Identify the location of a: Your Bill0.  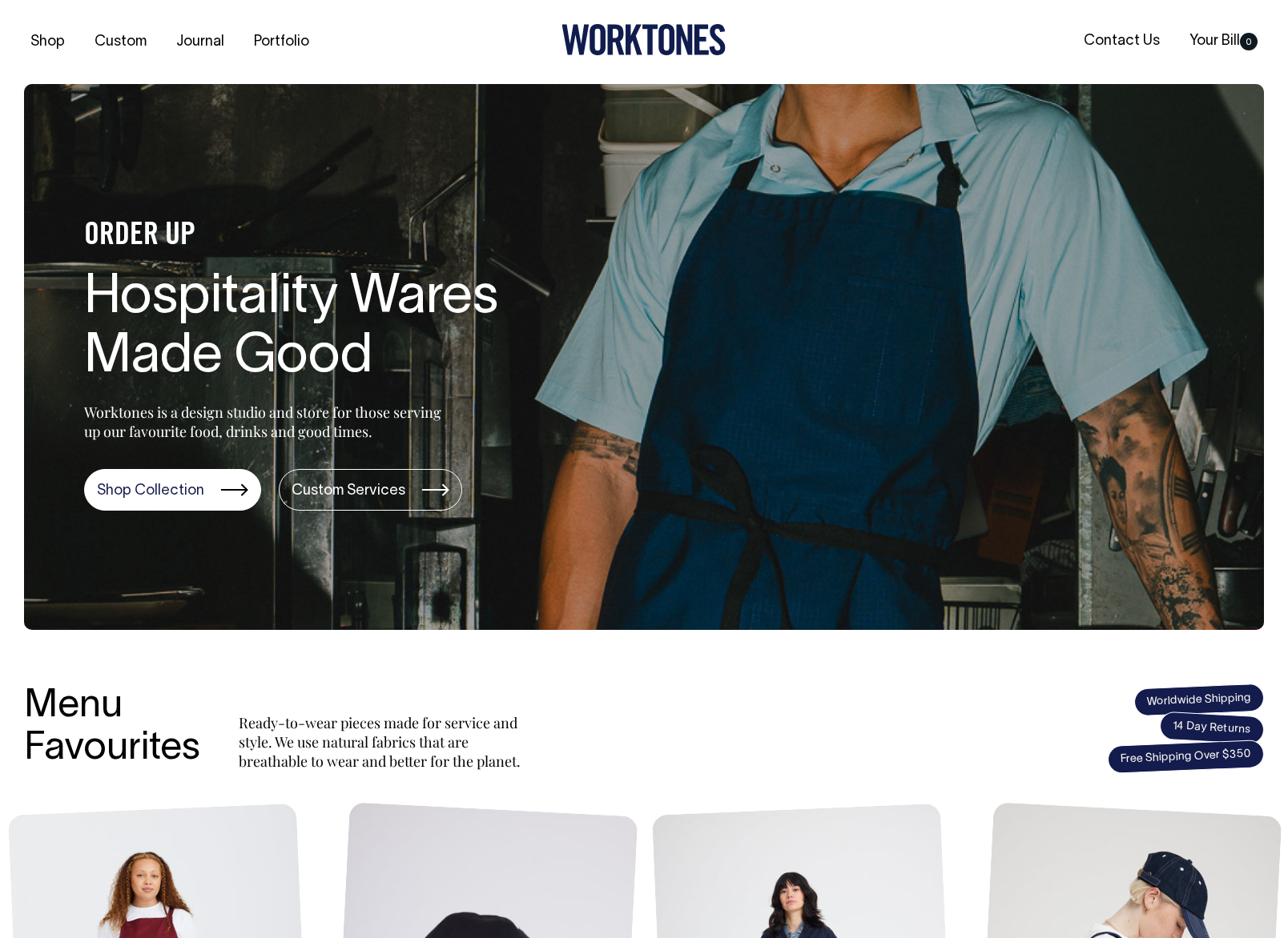
(1223, 41).